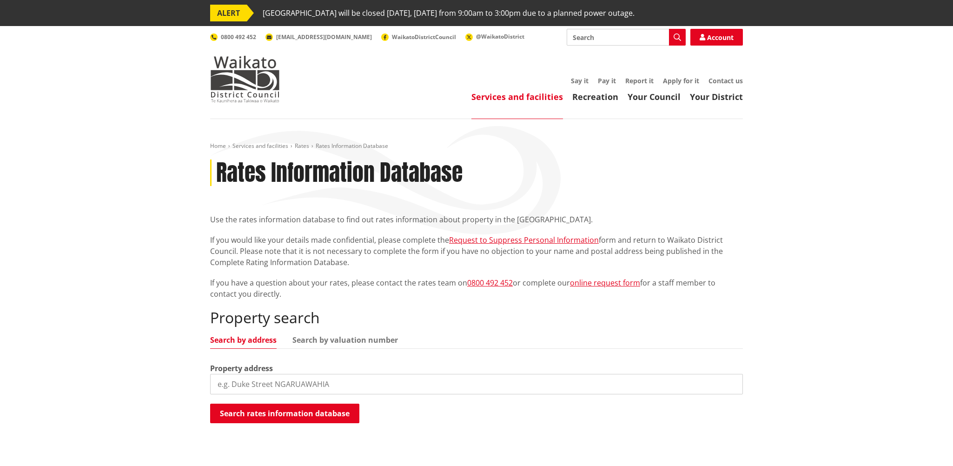 The height and width of the screenshot is (466, 953). Describe the element at coordinates (639, 80) in the screenshot. I see `a: Report it` at that location.